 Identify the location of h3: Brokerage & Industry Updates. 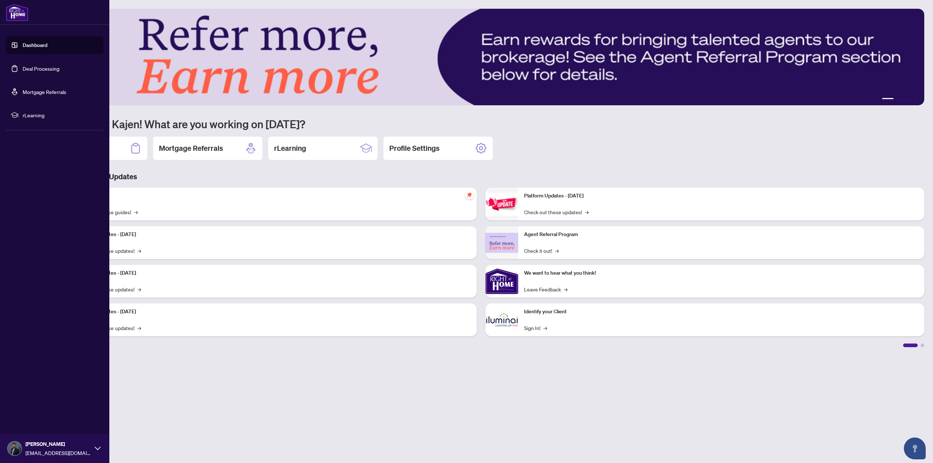
(481, 177).